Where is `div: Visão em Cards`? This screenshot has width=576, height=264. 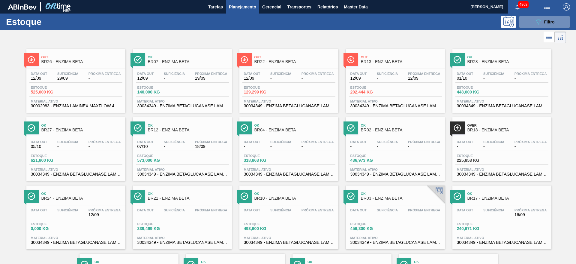 div: Visão em Cards is located at coordinates (561, 37).